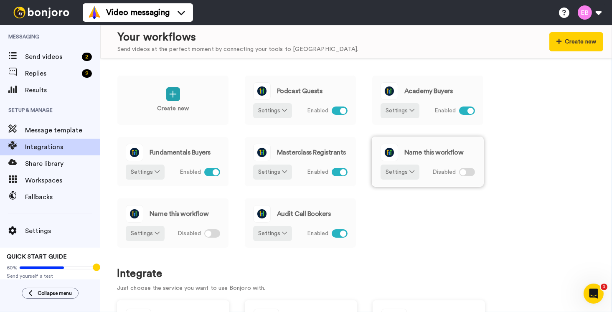  I want to click on a: Academy BuyersSettings Enabled, so click(428, 100).